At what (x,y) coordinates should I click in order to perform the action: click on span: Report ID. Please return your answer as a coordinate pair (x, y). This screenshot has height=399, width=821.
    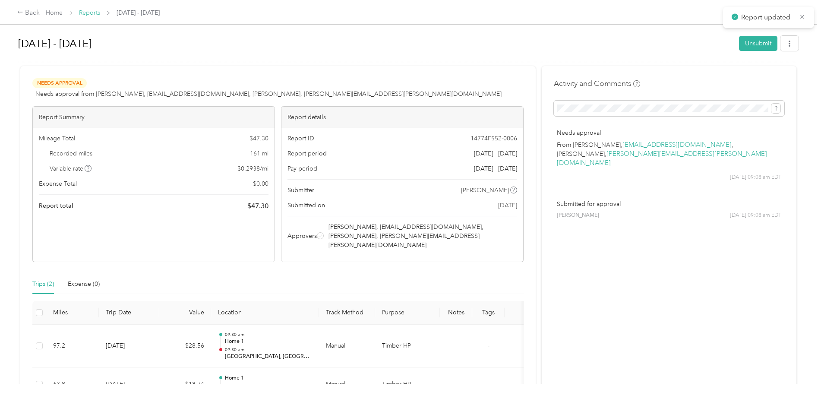
    Looking at the image, I should click on (301, 138).